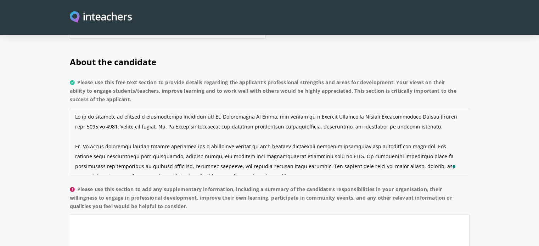 The image size is (539, 246). I want to click on label: Please use this free text section to provide details regarding the applicant’s professional stren..., so click(270, 93).